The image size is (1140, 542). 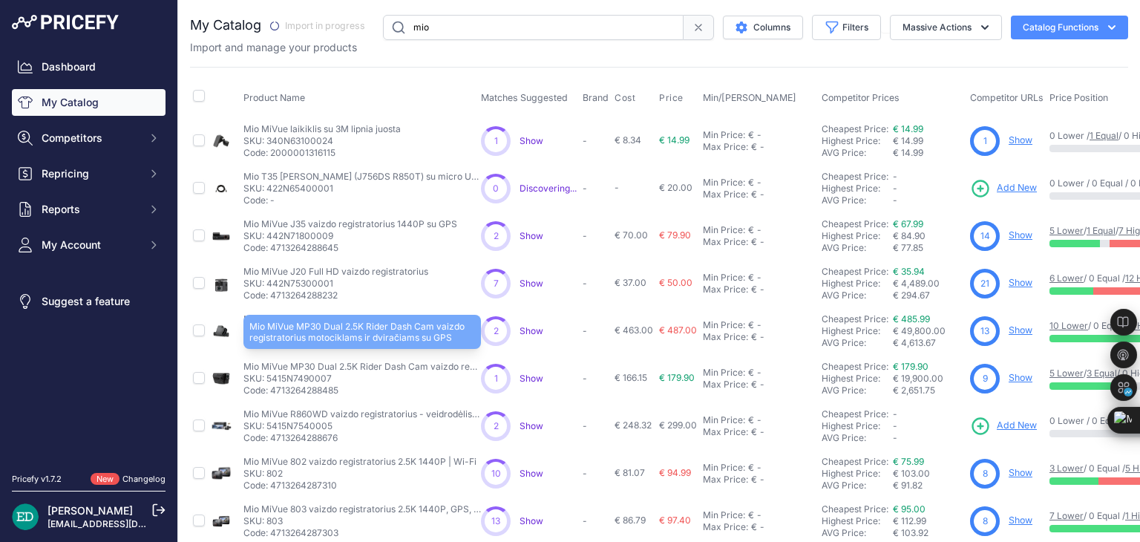 What do you see at coordinates (88, 245) in the screenshot?
I see `button: My Account` at bounding box center [88, 245].